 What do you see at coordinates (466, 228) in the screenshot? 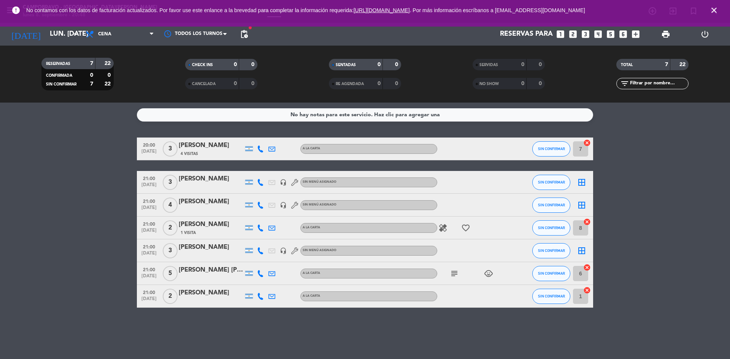
I see `i: favorite_border` at bounding box center [466, 228].